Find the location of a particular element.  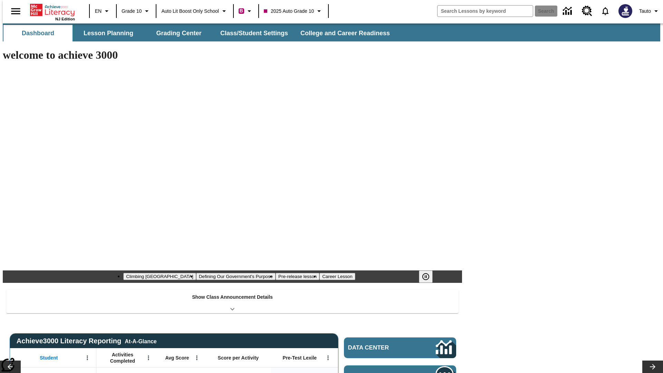

a: Home is located at coordinates (53, 10).